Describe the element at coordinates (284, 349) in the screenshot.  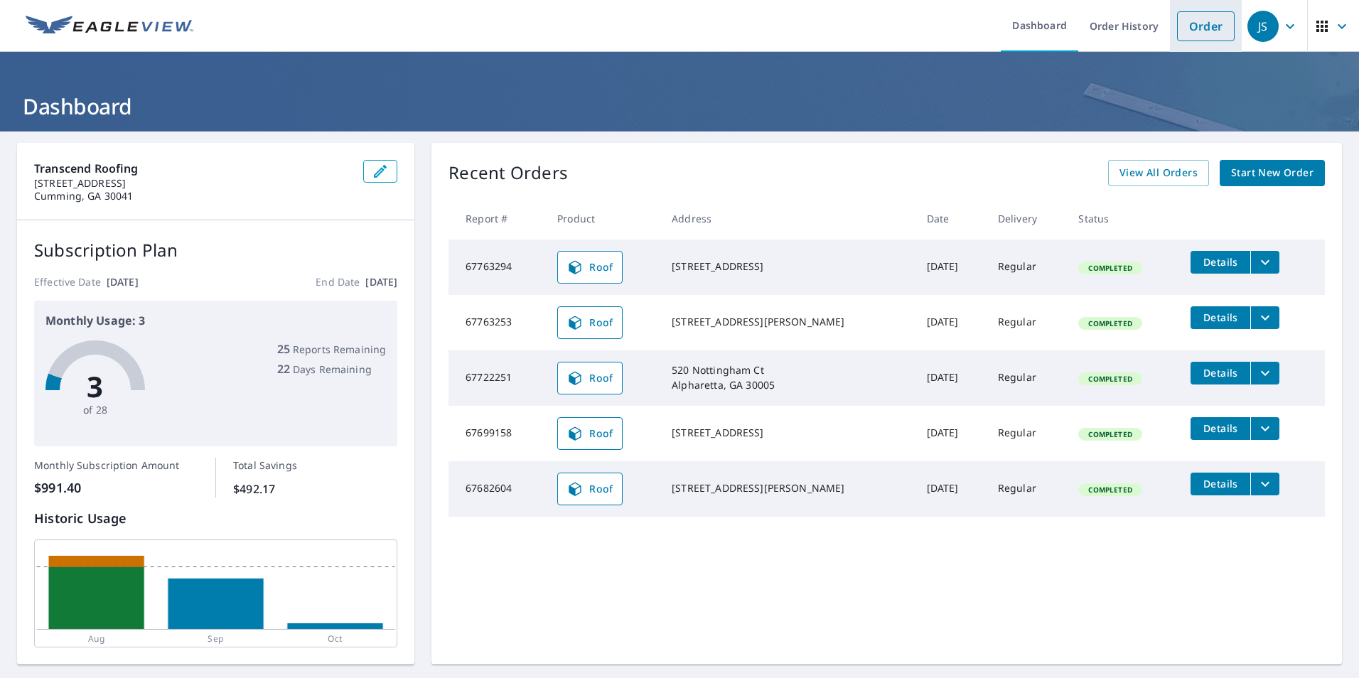
I see `p: 25` at that location.